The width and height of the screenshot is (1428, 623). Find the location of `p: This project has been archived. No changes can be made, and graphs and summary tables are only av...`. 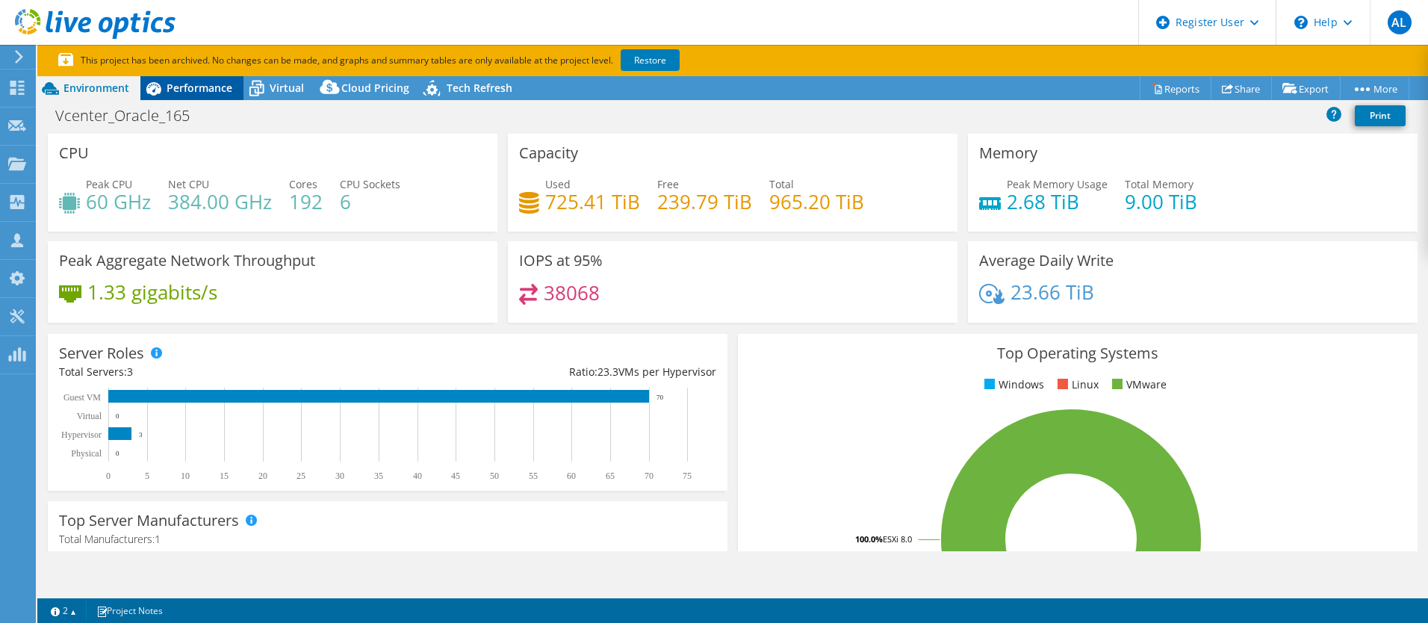

p: This project has been archived. No changes can be made, and graphs and summary tables are only av... is located at coordinates (424, 61).